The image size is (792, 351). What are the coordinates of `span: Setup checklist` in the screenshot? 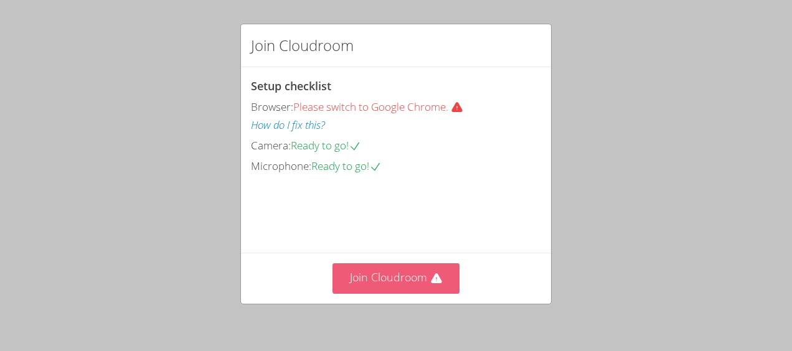 It's located at (291, 86).